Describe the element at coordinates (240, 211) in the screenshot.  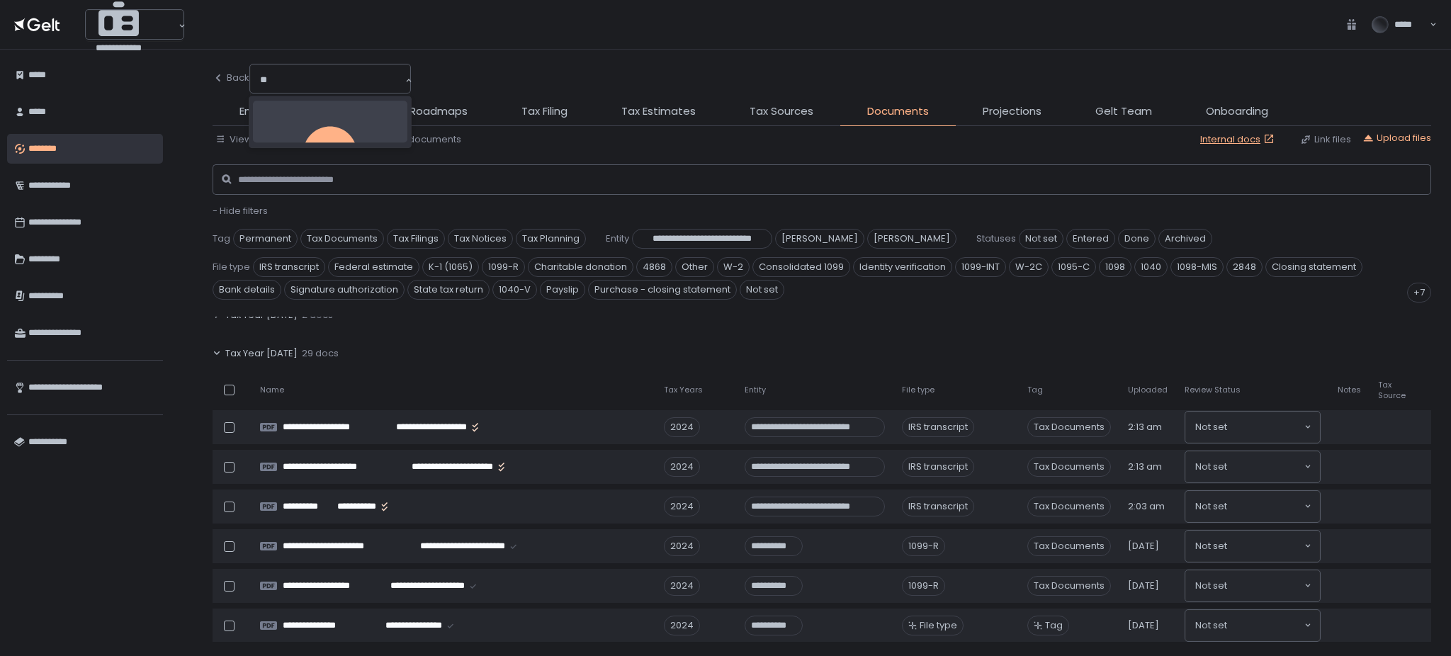
I see `button: - Hide filters` at that location.